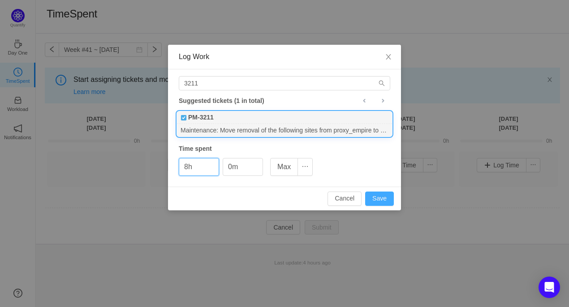 The image size is (569, 307). I want to click on div: Suggested tickets (1 in total), so click(285, 101).